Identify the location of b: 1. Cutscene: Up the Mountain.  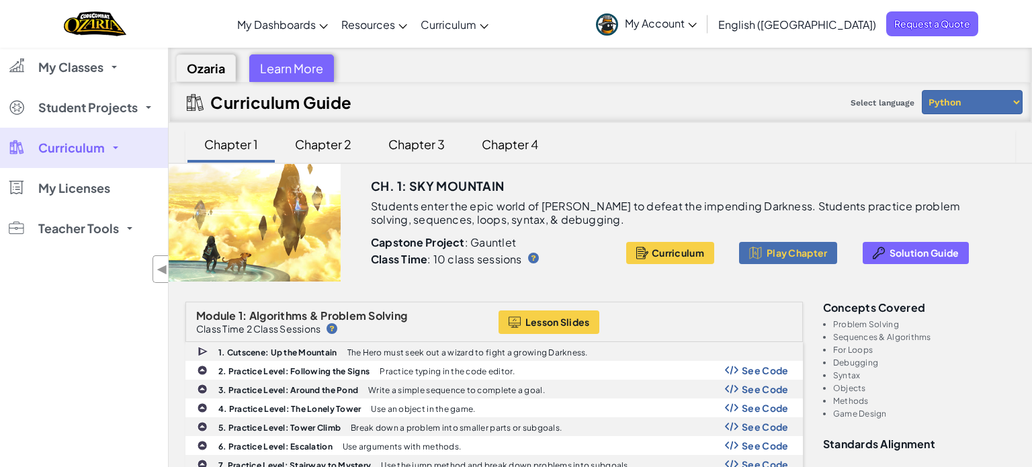
(278, 352).